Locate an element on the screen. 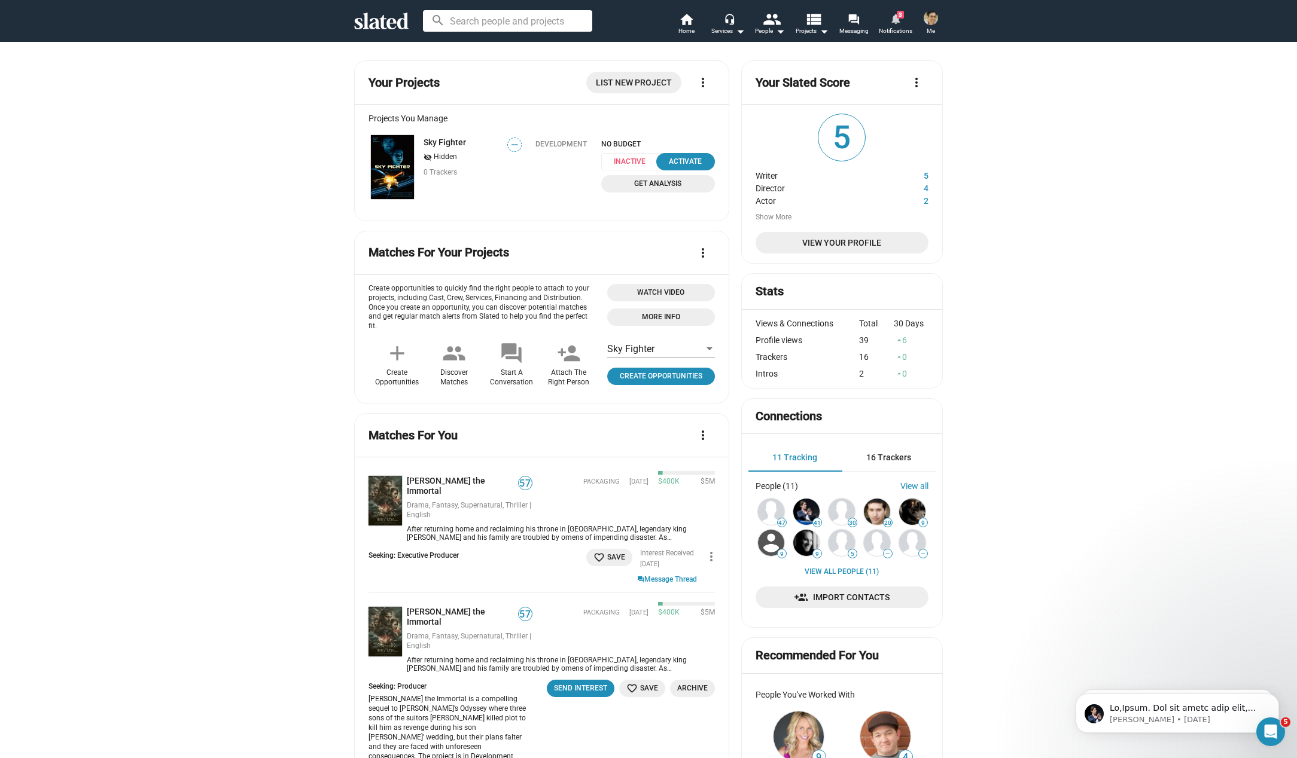 This screenshot has height=758, width=1297. a: Import Contacts is located at coordinates (842, 598).